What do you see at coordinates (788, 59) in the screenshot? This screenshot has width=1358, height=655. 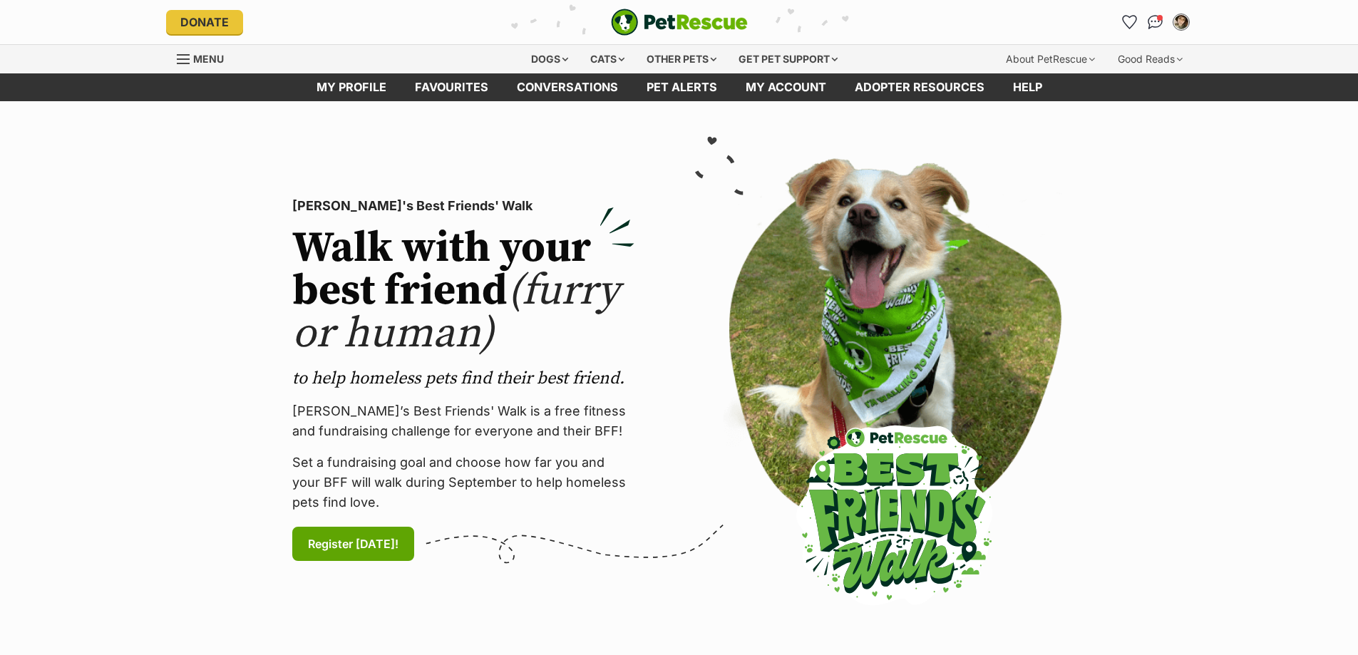 I see `div: Get pet support` at bounding box center [788, 59].